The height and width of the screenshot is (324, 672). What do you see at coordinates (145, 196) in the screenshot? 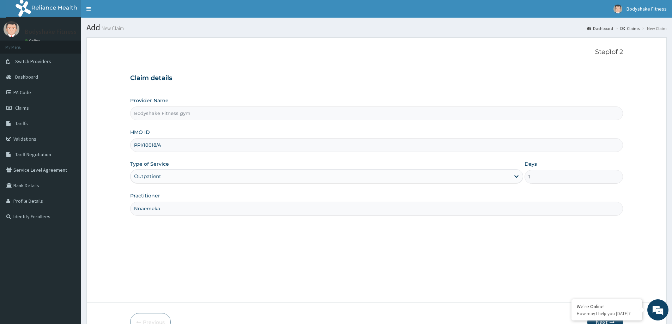
I see `label: Practitioner` at bounding box center [145, 196].